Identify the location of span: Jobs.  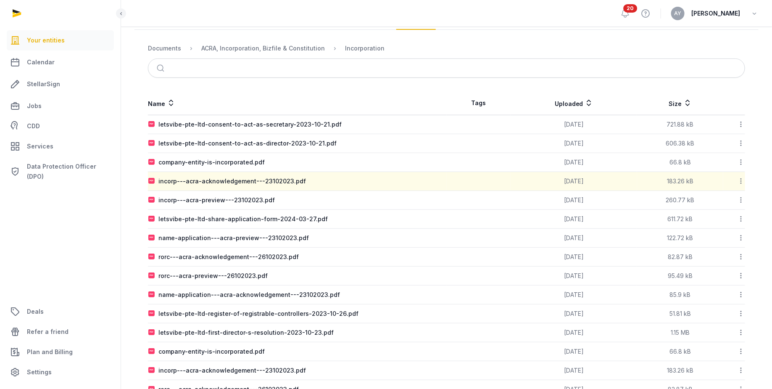
(34, 106).